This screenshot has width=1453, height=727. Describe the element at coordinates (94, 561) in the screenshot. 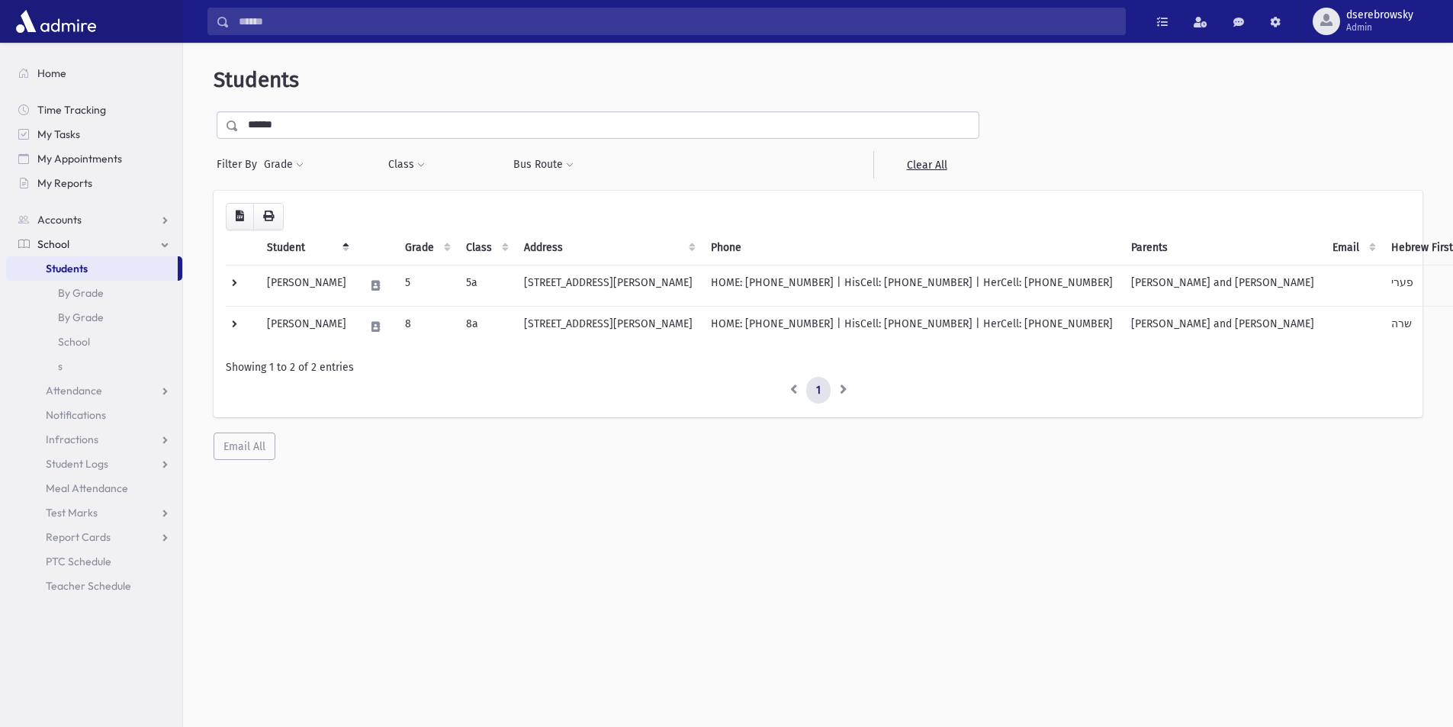

I see `a: PTC Schedule` at that location.